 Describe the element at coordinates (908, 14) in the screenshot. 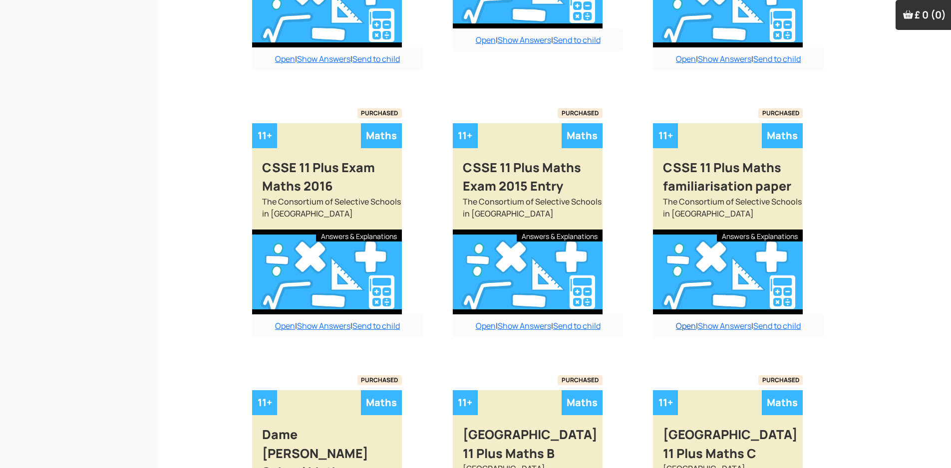

I see `img: Your items in the shopping basket` at that location.